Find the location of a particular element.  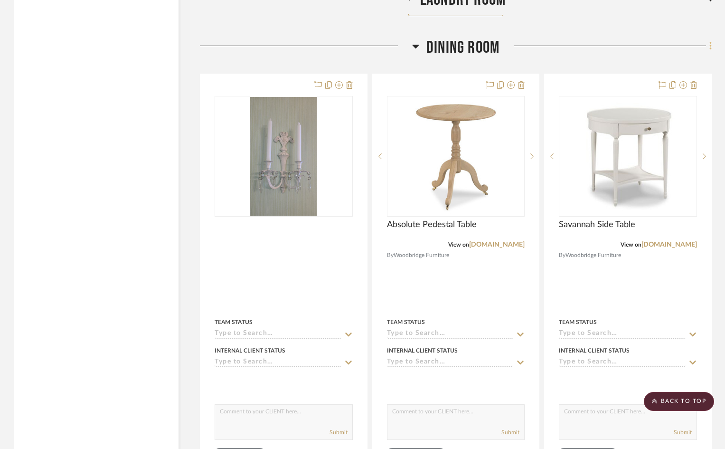

div: 0 is located at coordinates (628, 156).